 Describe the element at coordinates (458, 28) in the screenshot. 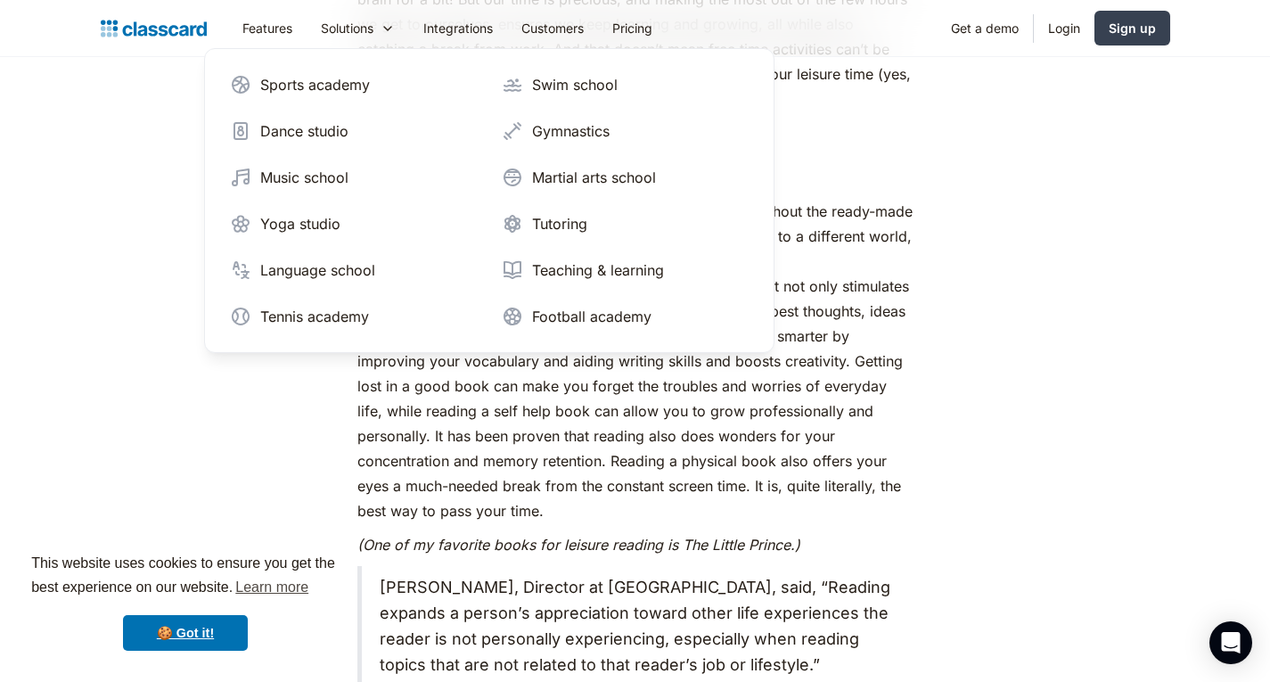

I see `a: Integrations` at that location.